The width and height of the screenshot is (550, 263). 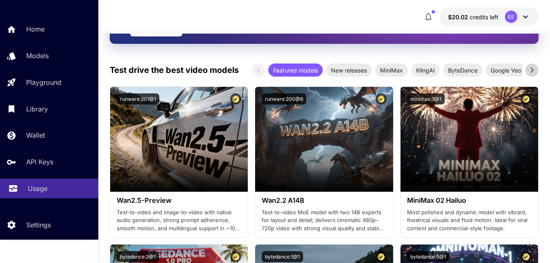 What do you see at coordinates (484, 17) in the screenshot?
I see `span: credits left` at bounding box center [484, 17].